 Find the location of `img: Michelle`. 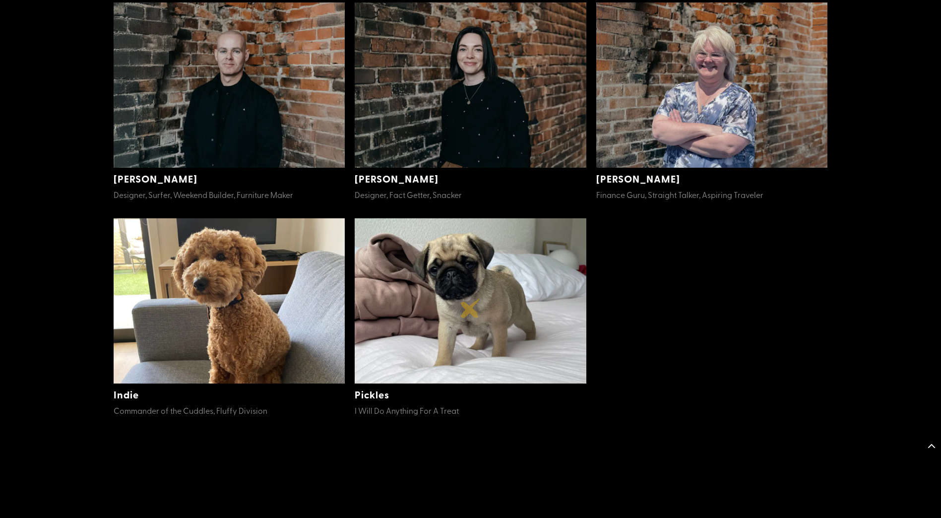

img: Michelle is located at coordinates (712, 85).